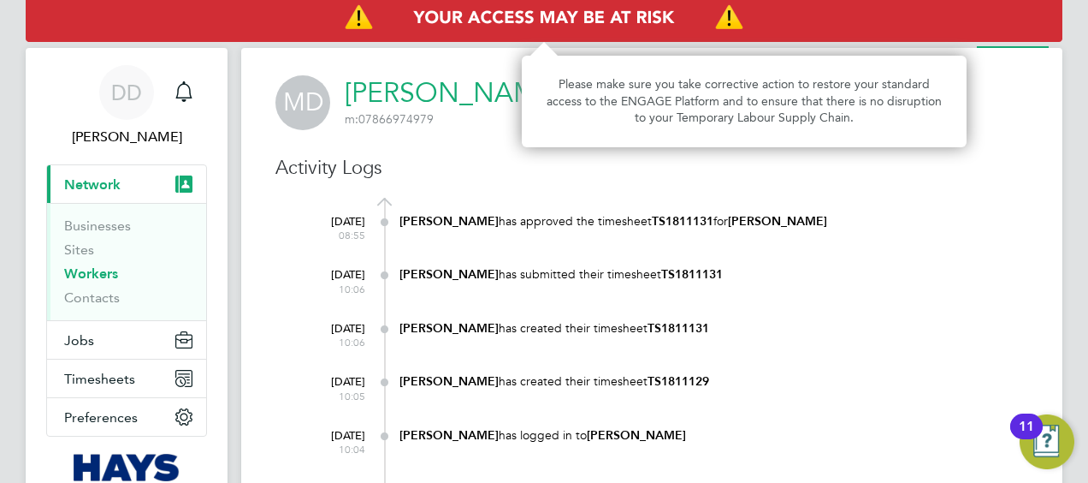 Image resolution: width=1088 pixels, height=483 pixels. Describe the element at coordinates (652, 168) in the screenshot. I see `h3: Activity Logs` at that location.